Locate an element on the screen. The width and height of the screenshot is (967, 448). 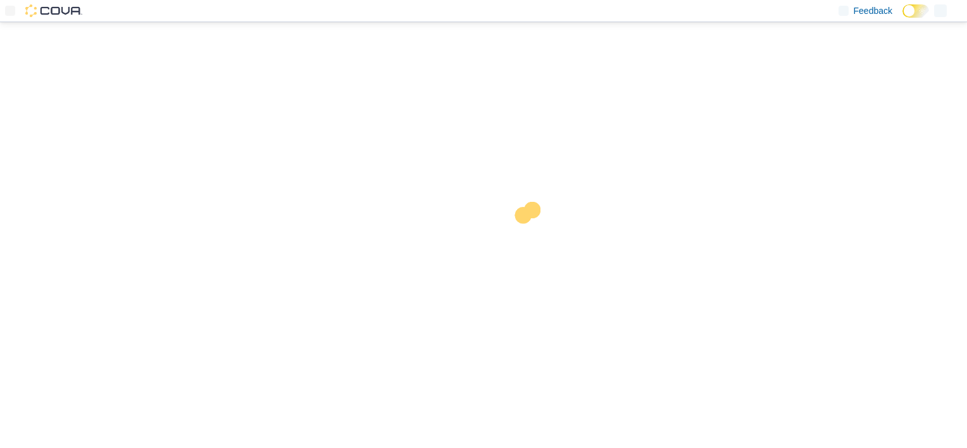
input: Dark Mode is located at coordinates (915, 11).